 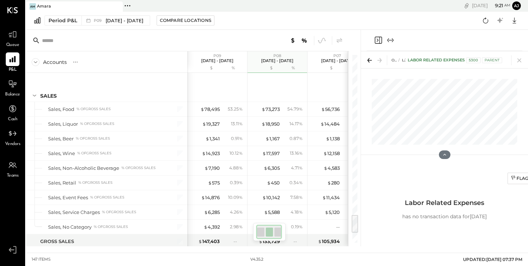 I want to click on div: 0.19, so click(x=297, y=227).